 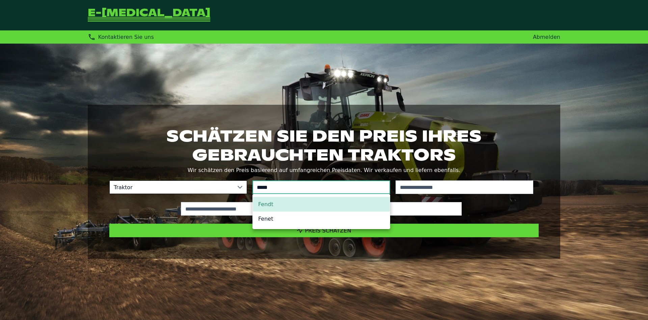 What do you see at coordinates (149, 15) in the screenshot?
I see `a: Zurück zur Startseite` at bounding box center [149, 15].